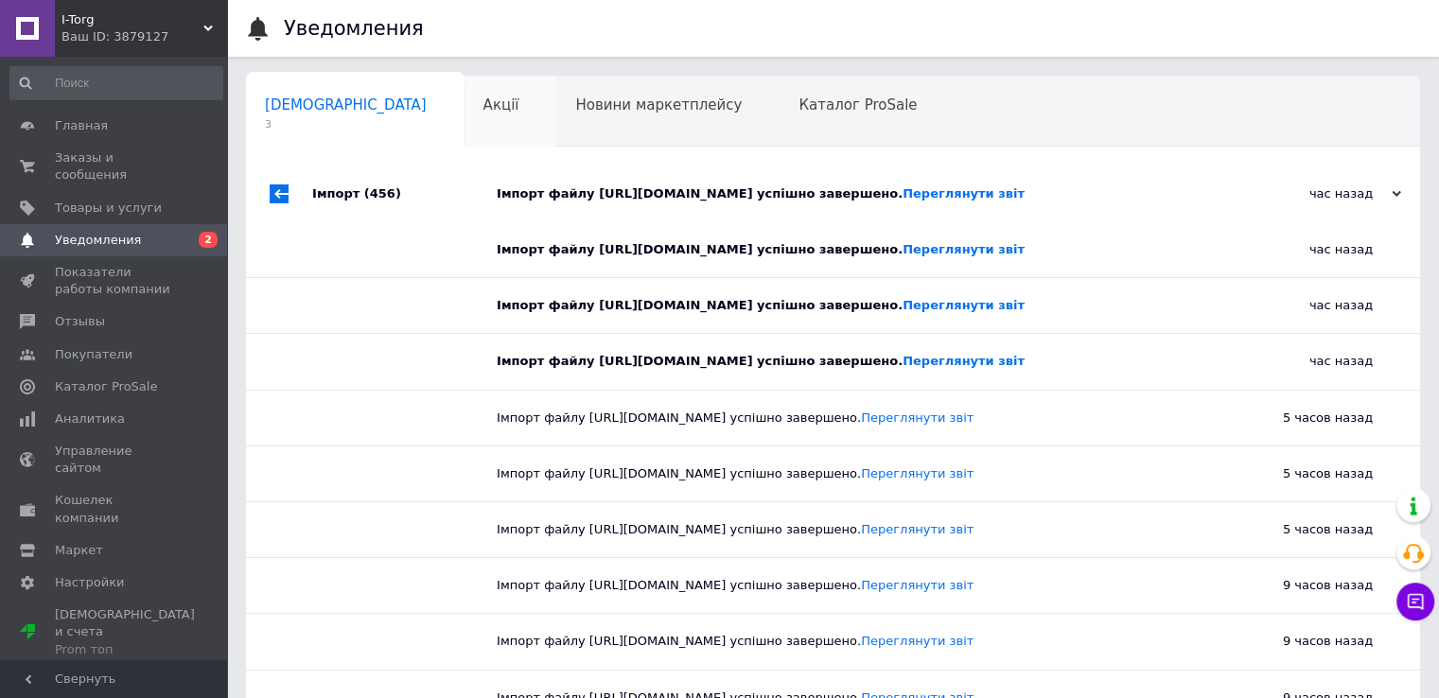 The width and height of the screenshot is (1439, 698). Describe the element at coordinates (501, 105) in the screenshot. I see `span: Акції` at that location.